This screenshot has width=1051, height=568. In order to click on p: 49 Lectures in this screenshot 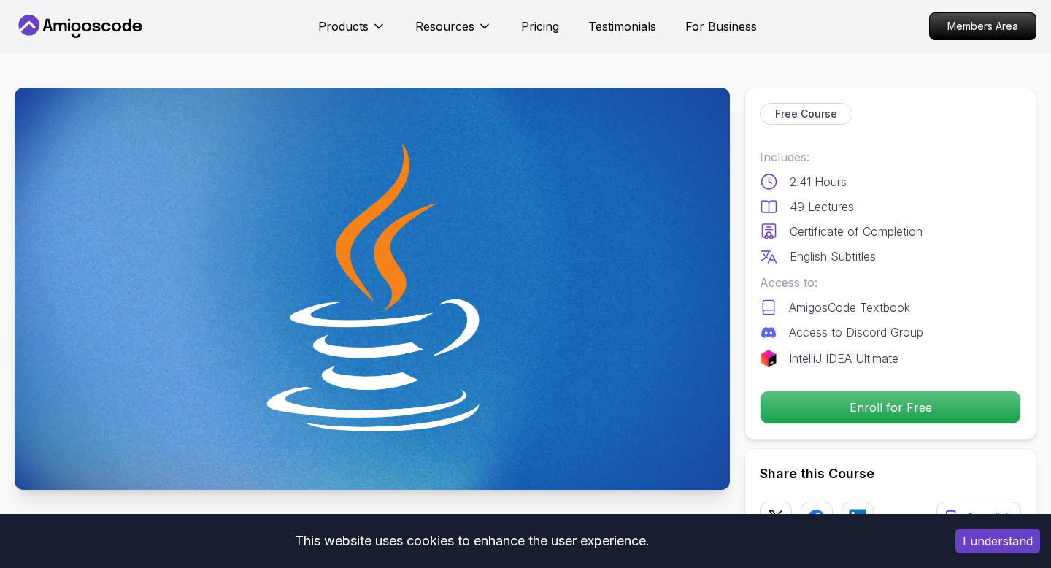, I will do `click(822, 207)`.